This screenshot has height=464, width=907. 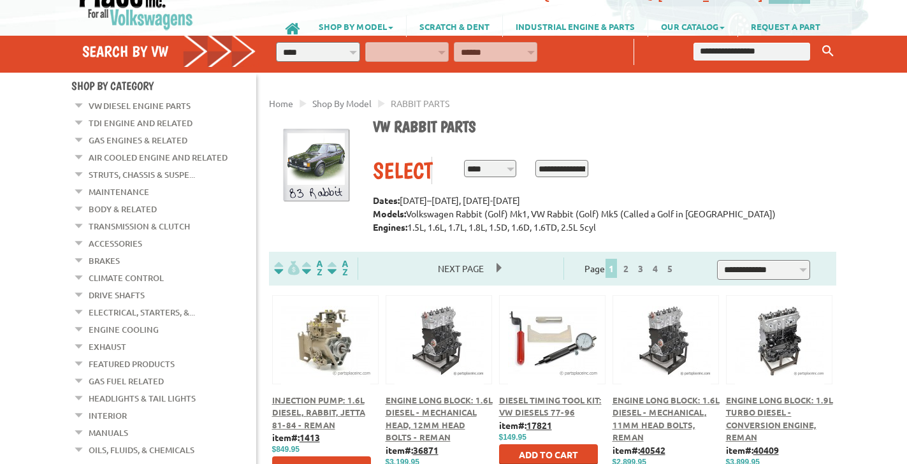 What do you see at coordinates (140, 106) in the screenshot?
I see `a: VW Diesel Engine Parts` at bounding box center [140, 106].